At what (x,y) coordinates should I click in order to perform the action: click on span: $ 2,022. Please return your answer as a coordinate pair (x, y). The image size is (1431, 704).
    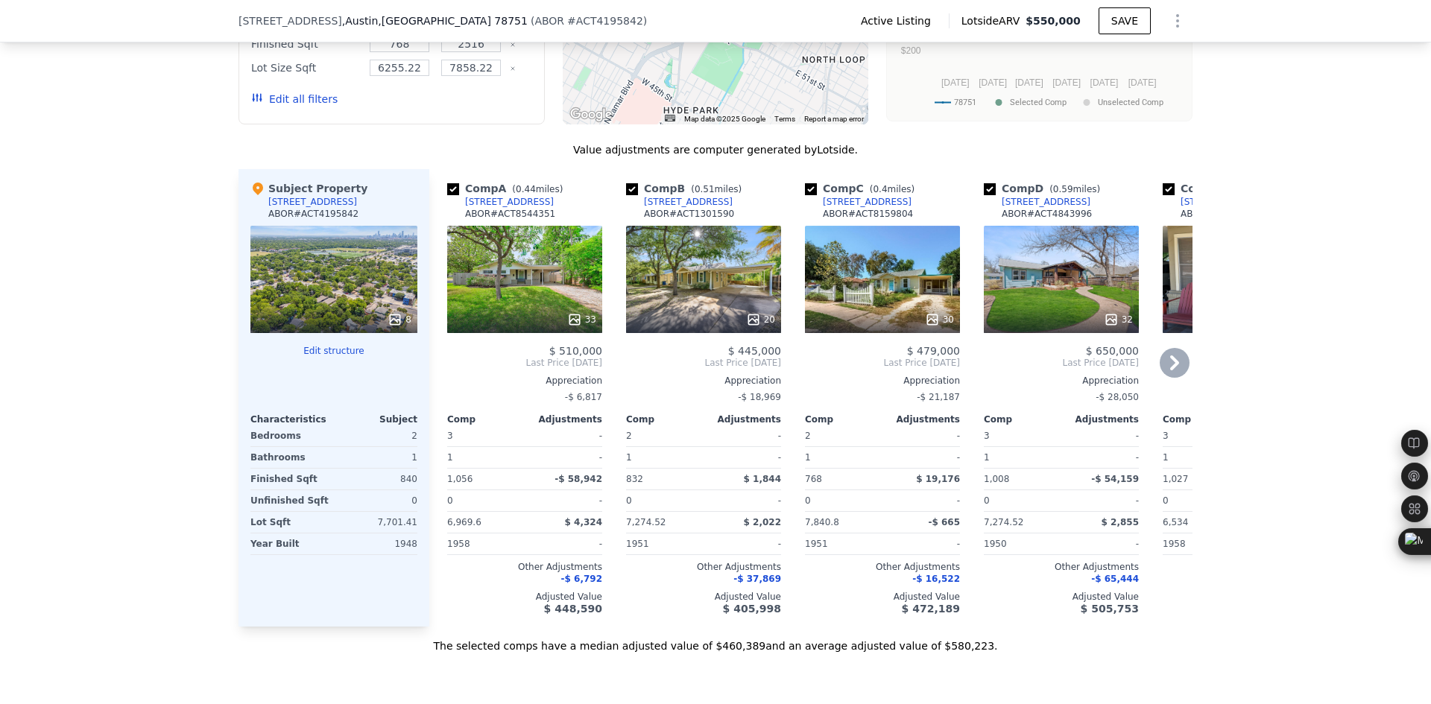
    Looking at the image, I should click on (762, 522).